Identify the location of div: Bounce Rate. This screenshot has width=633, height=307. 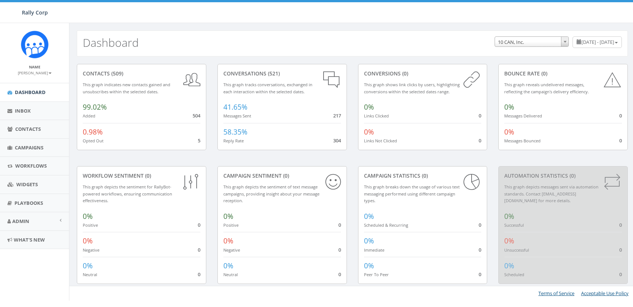
(563, 74).